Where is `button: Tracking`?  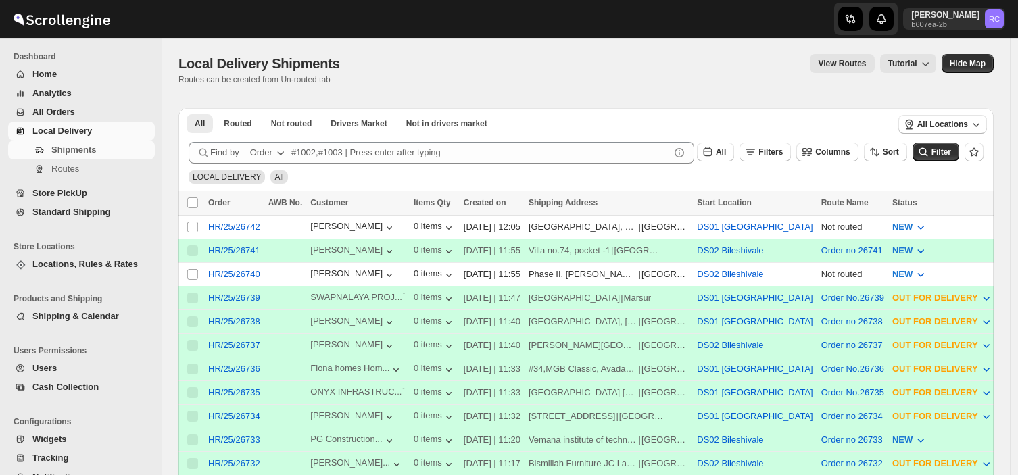
button: Tracking is located at coordinates (81, 458).